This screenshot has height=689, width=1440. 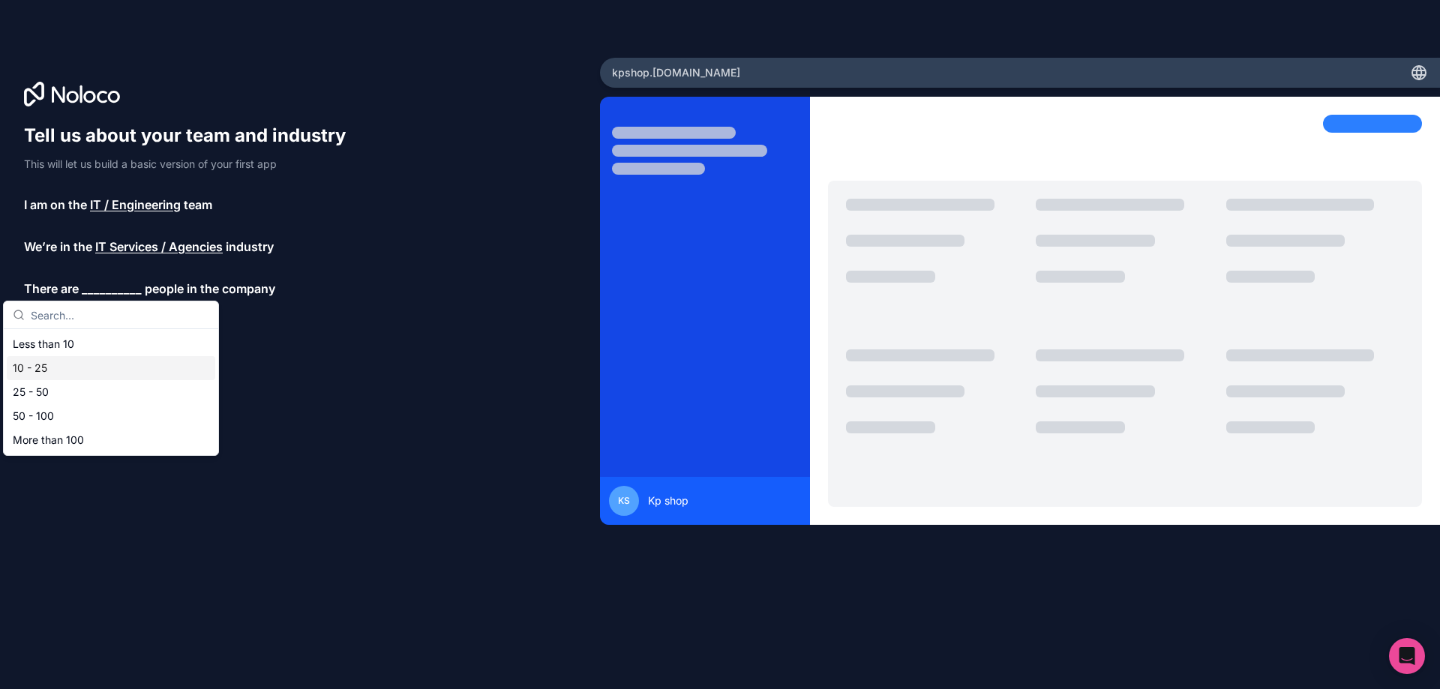 I want to click on div: Less than 10, so click(x=111, y=344).